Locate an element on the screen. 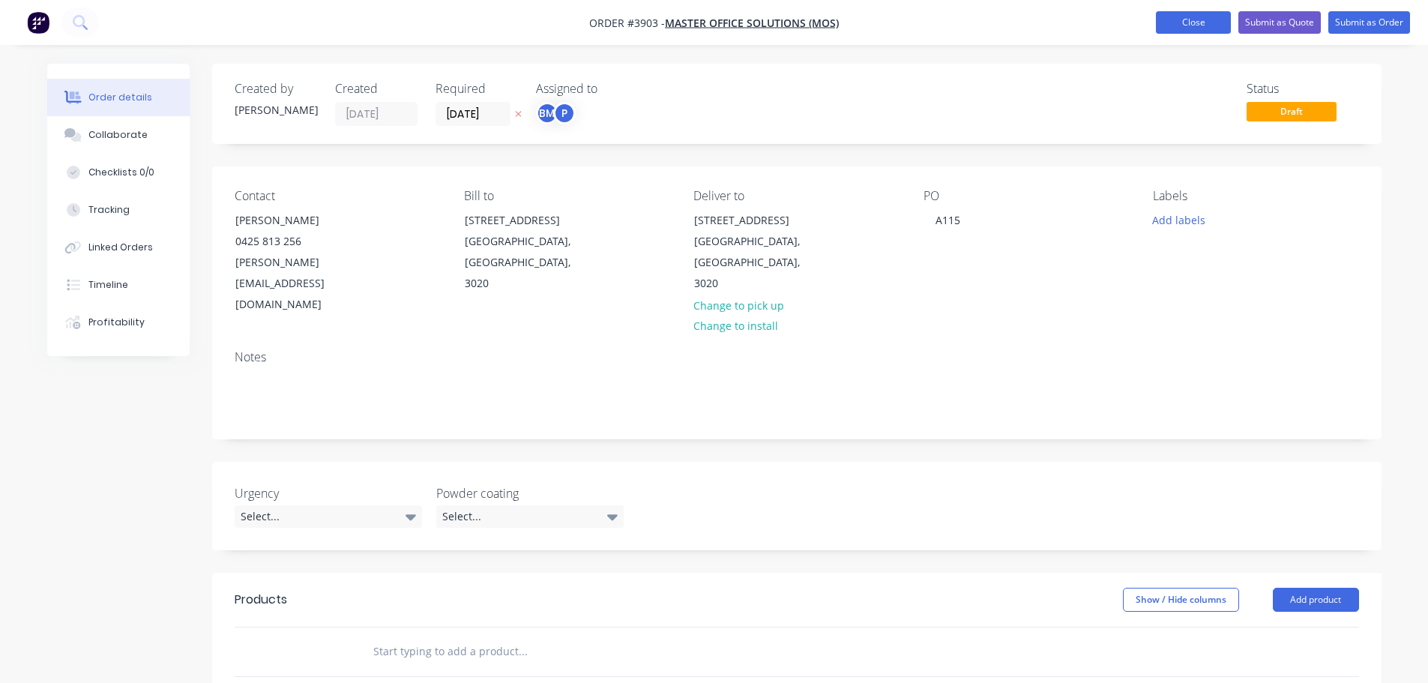 This screenshot has width=1428, height=683. button: Checklists 0/0 is located at coordinates (118, 172).